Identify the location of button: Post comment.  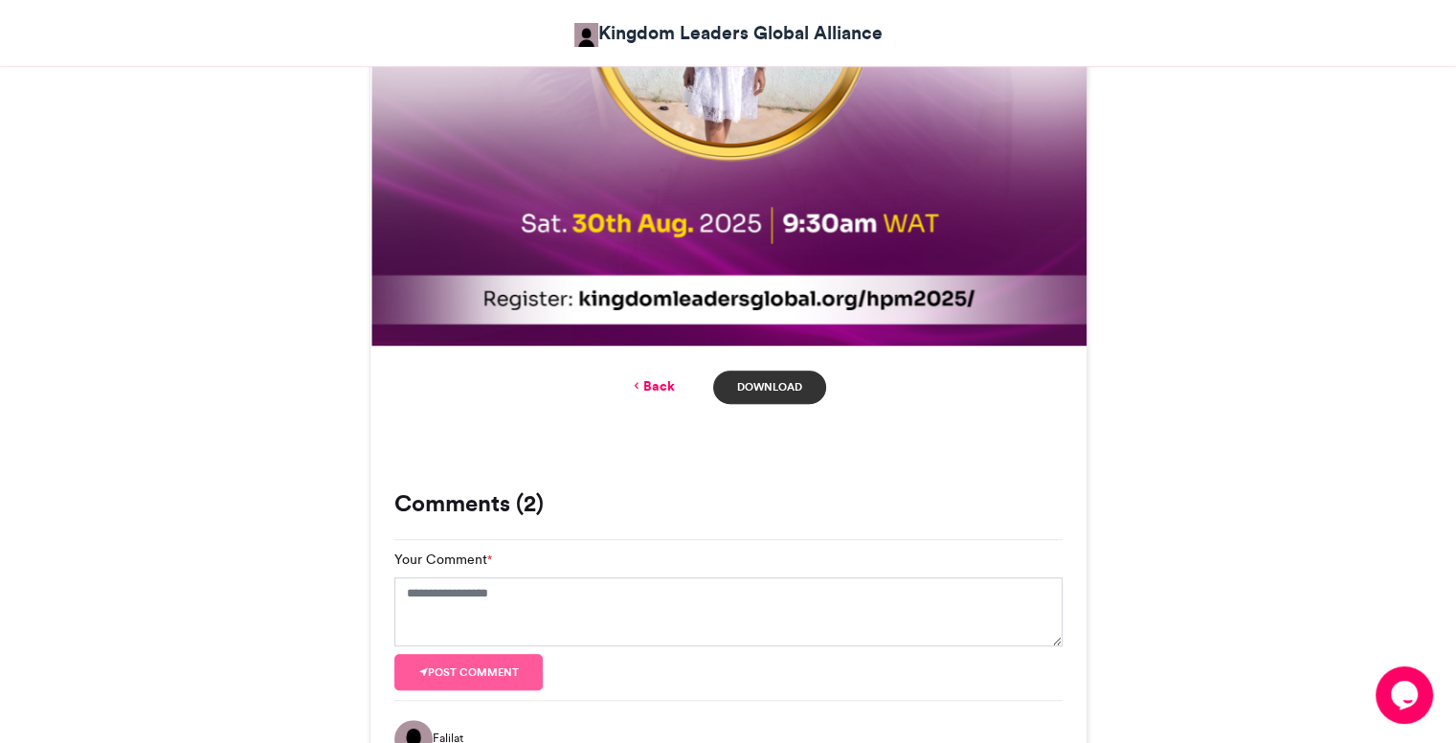
(469, 672).